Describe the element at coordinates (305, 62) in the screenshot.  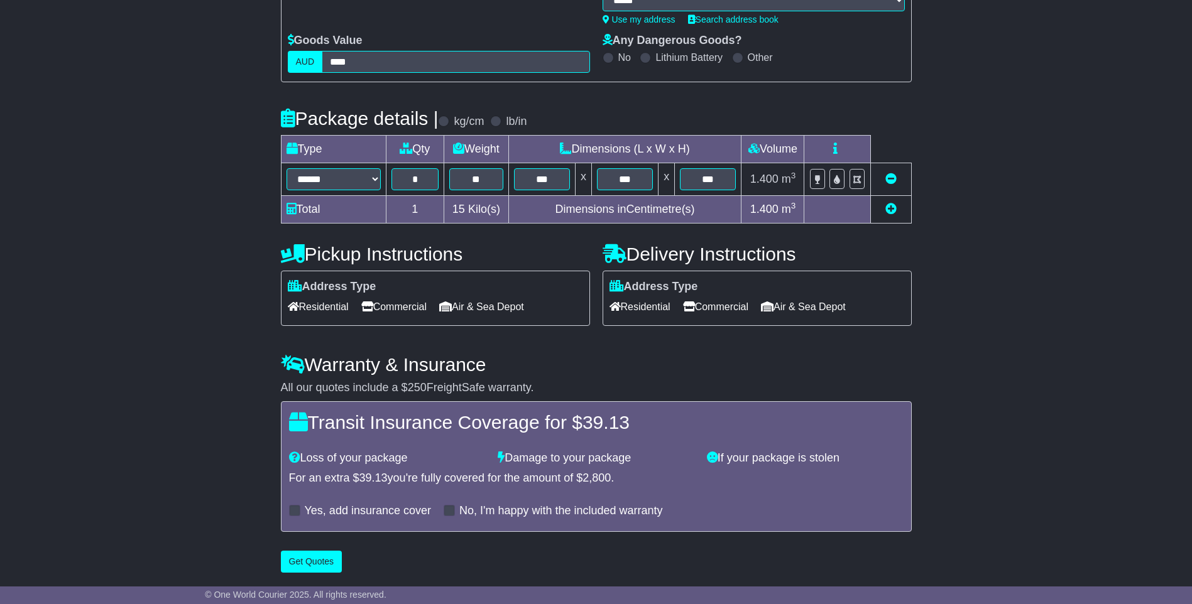
I see `label: AUD` at that location.